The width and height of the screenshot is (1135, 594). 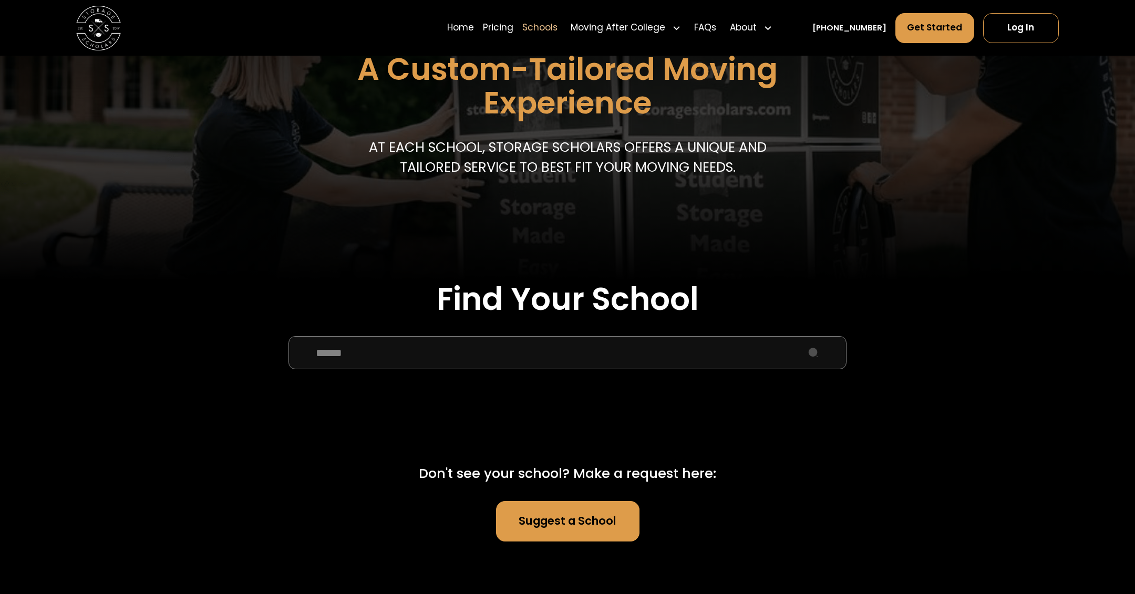 I want to click on a: Get Started, so click(x=935, y=28).